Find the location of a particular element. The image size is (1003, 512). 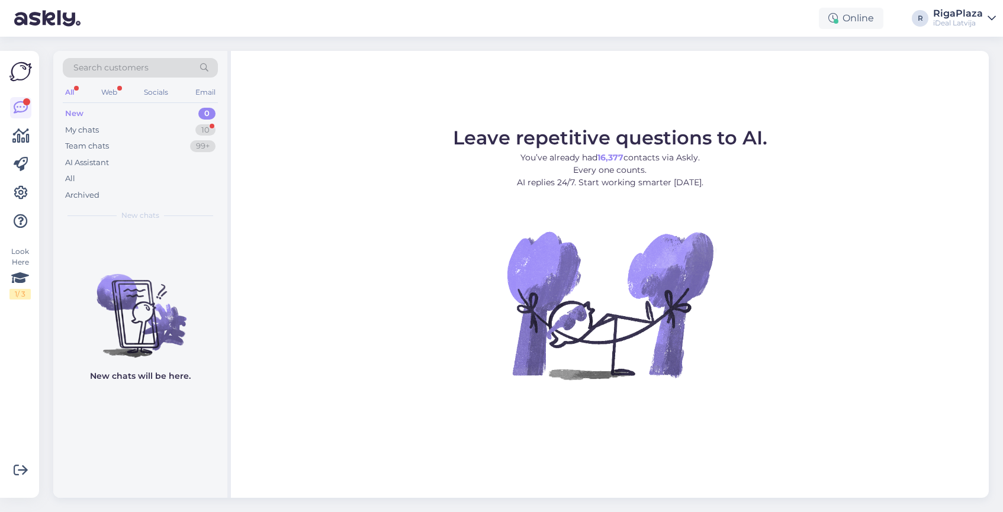

div: Look Here is located at coordinates (20, 273).